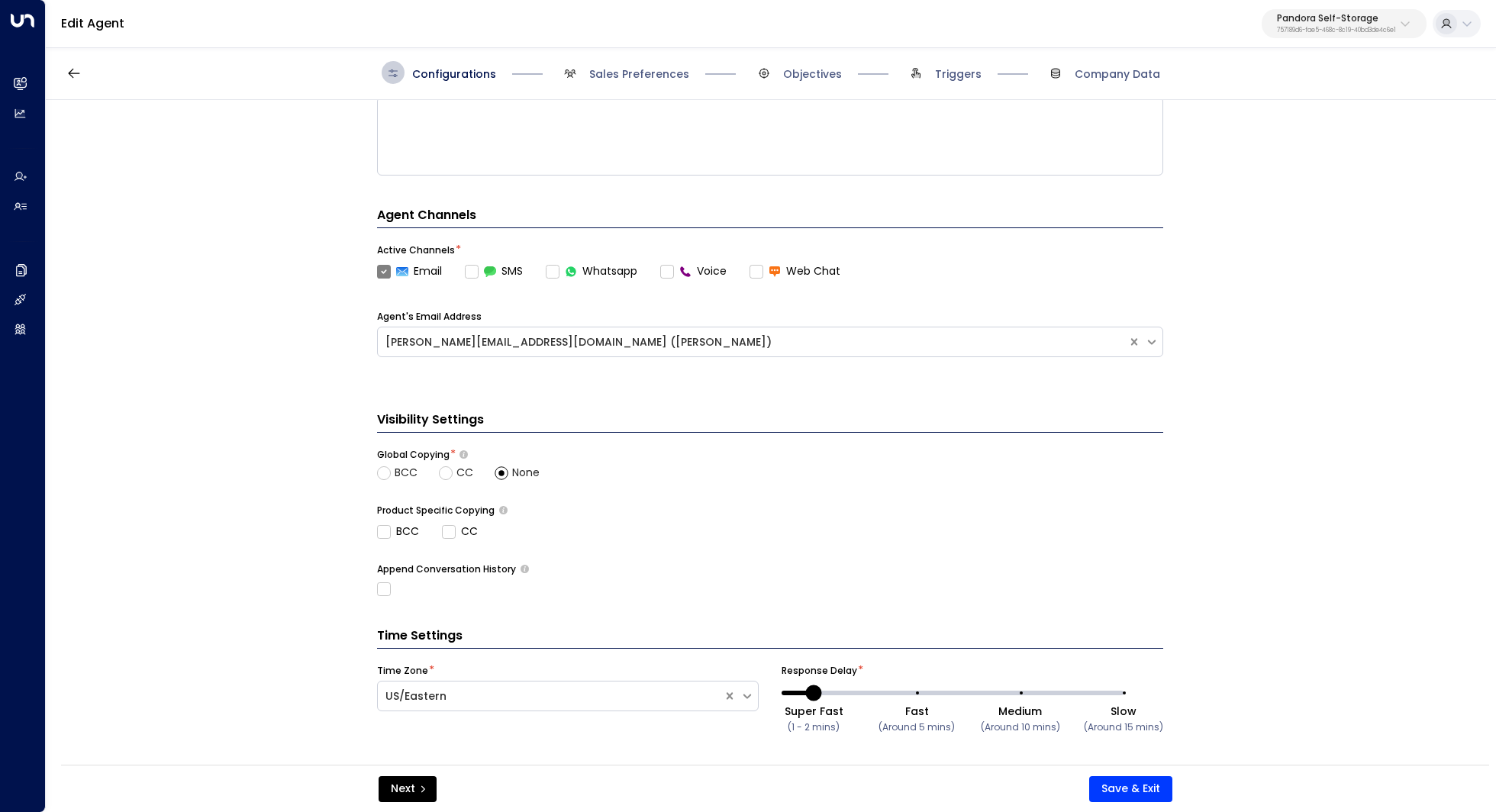 This screenshot has height=812, width=1496. Describe the element at coordinates (460, 531) in the screenshot. I see `label: CC` at that location.